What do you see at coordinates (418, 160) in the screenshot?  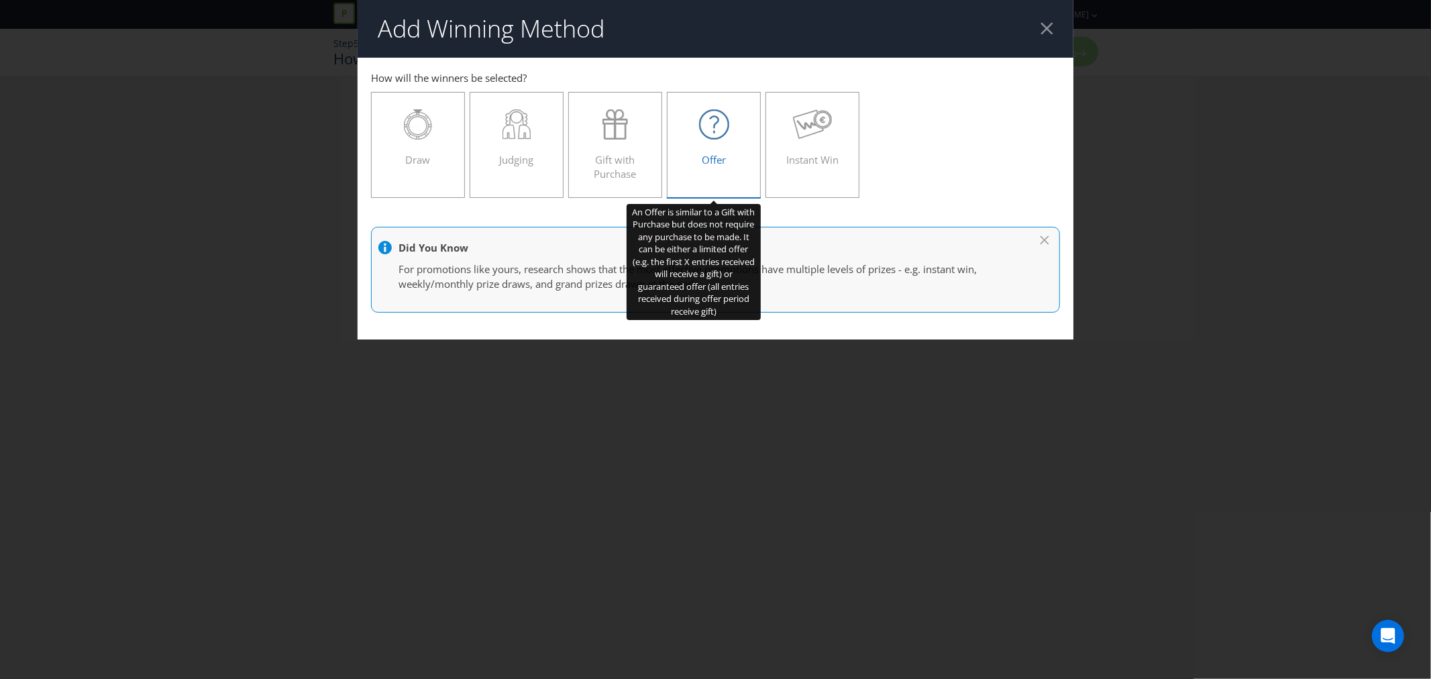 I see `span: Draw` at bounding box center [418, 160].